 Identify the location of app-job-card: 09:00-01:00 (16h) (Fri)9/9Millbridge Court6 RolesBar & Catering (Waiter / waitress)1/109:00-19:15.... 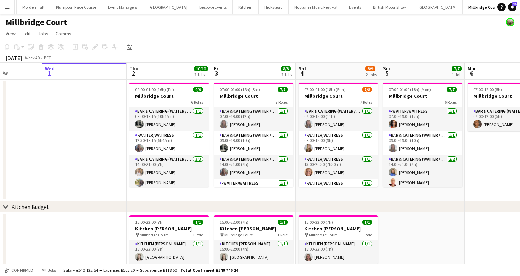
(169, 135).